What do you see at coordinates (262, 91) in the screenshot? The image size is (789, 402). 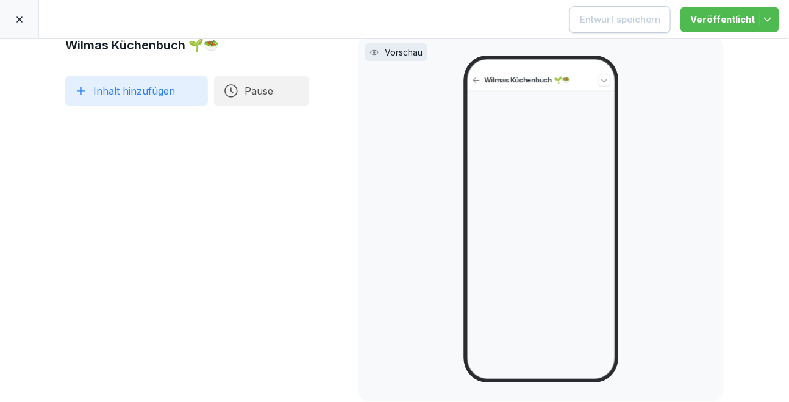 I see `button: Pause` at bounding box center [262, 91].